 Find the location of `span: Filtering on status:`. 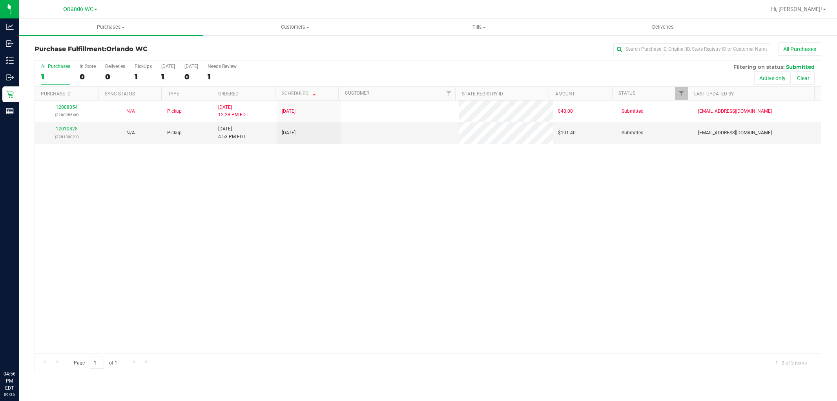

span: Filtering on status: is located at coordinates (759, 67).